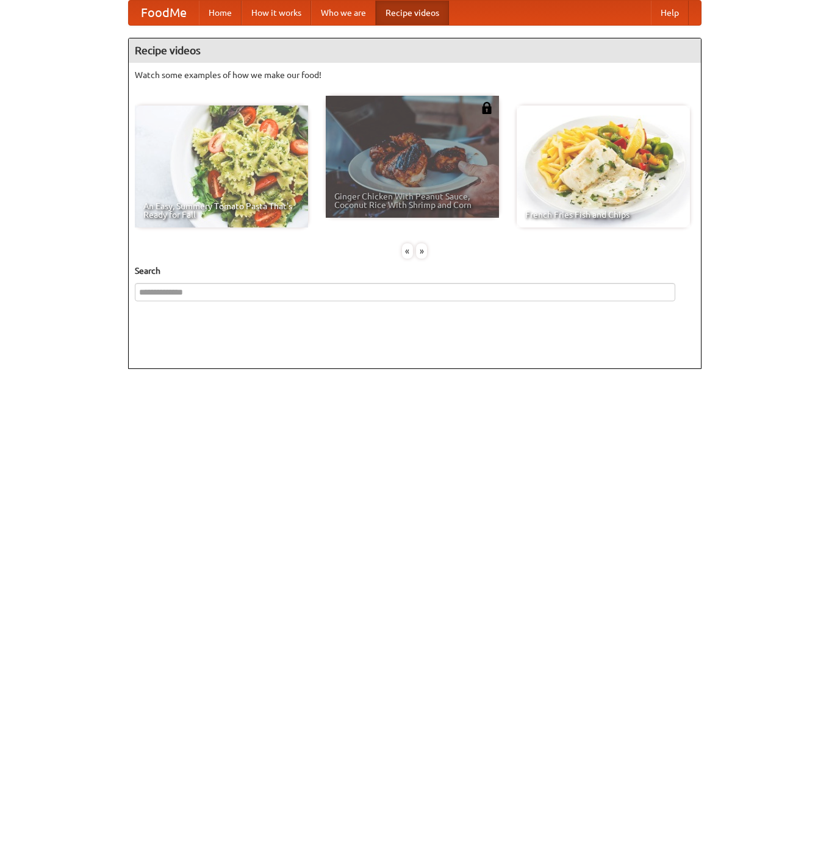 The image size is (829, 863). I want to click on a: Who we are, so click(343, 13).